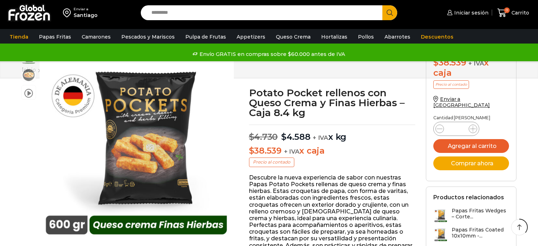  I want to click on a: Papas Fritas Wedges – Corte..., so click(471, 215).